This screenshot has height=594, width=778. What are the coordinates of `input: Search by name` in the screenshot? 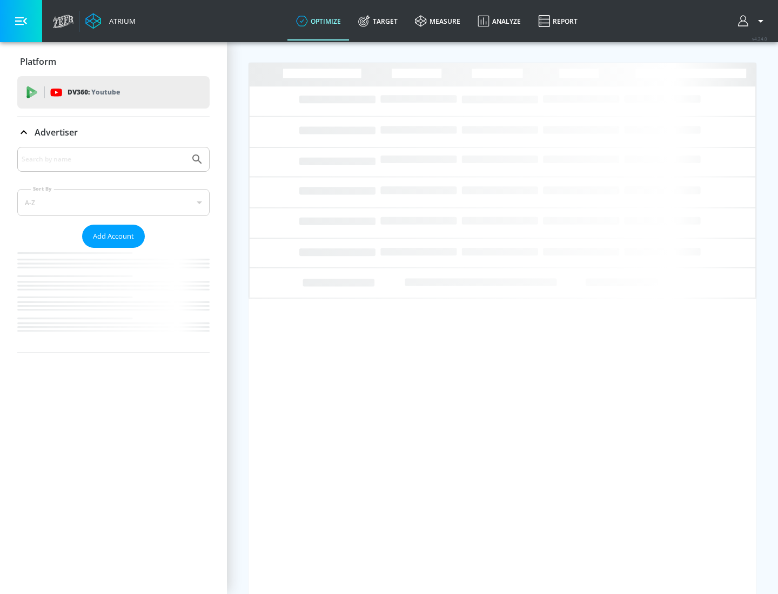 It's located at (103, 159).